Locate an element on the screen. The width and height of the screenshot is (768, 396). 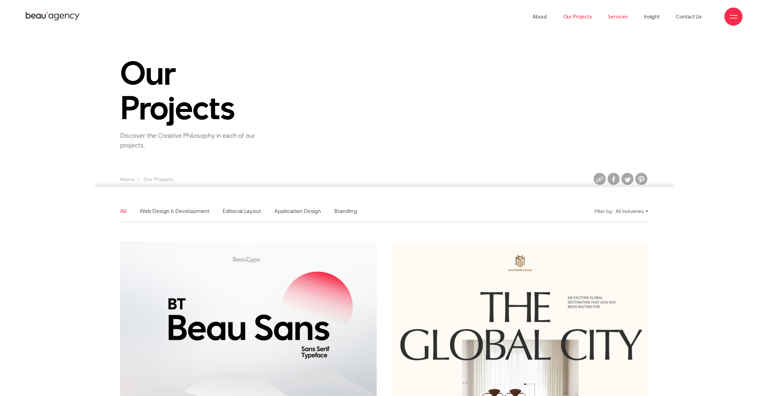
a: Home is located at coordinates (127, 179).